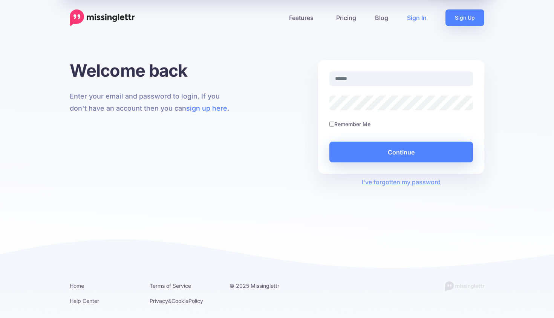 This screenshot has width=554, height=318. I want to click on li: © 2025 Missinglettr, so click(264, 285).